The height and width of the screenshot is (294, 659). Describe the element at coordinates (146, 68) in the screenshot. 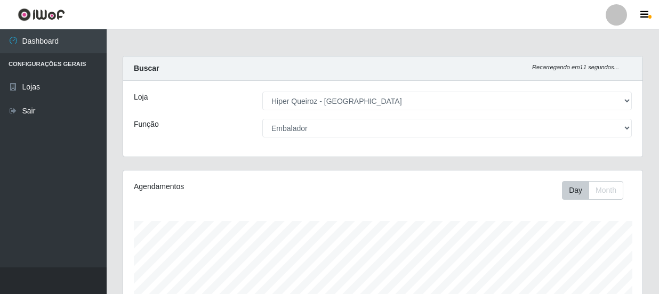

I see `strong: Buscar` at that location.